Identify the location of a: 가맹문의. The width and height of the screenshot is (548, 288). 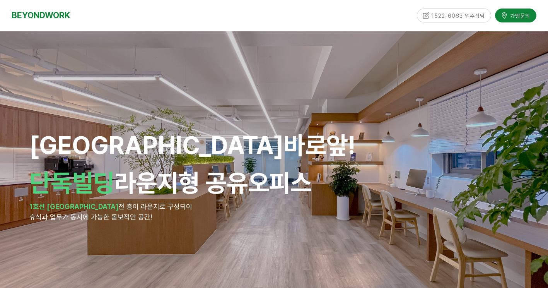
(515, 15).